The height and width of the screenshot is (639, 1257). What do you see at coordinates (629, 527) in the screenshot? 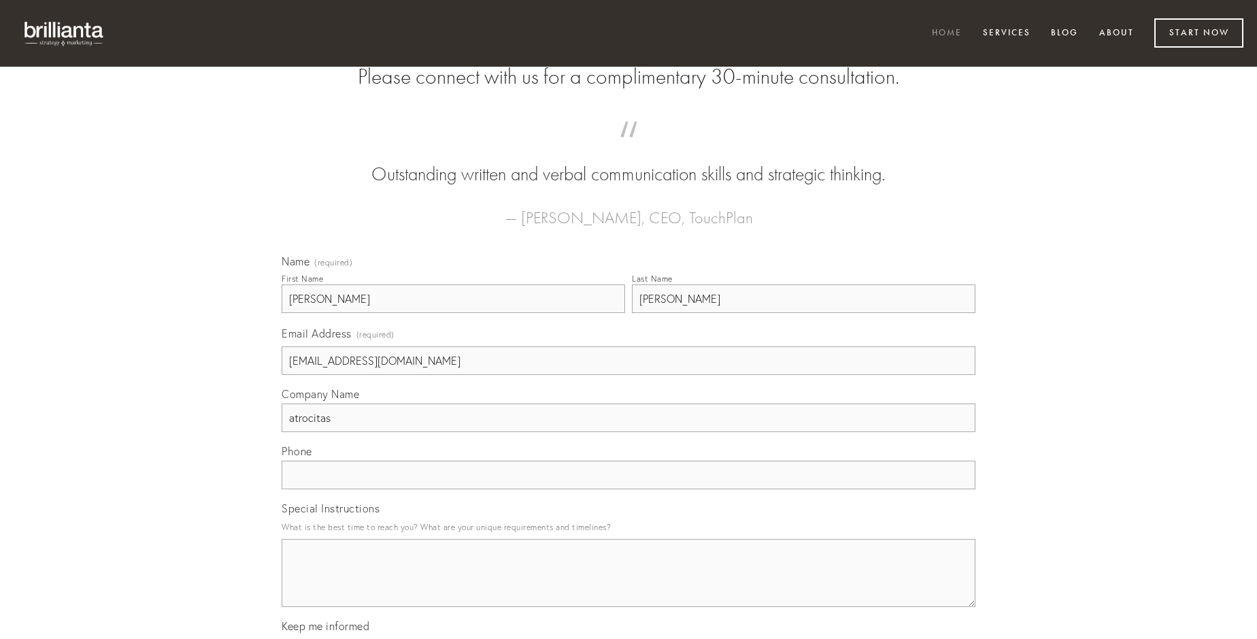
I see `p: What is the best time to reach you? What are your unique requirements and timelines?` at bounding box center [629, 527].